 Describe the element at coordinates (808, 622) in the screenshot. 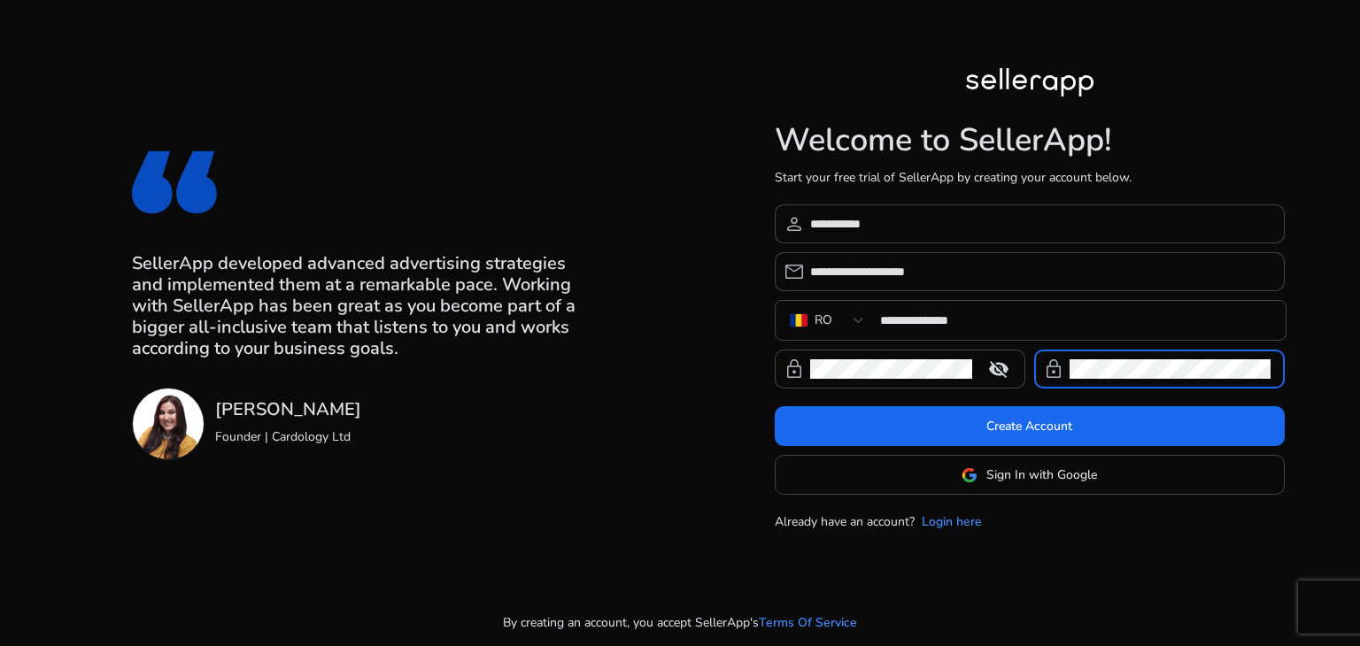

I see `a: Terms Of Service` at that location.